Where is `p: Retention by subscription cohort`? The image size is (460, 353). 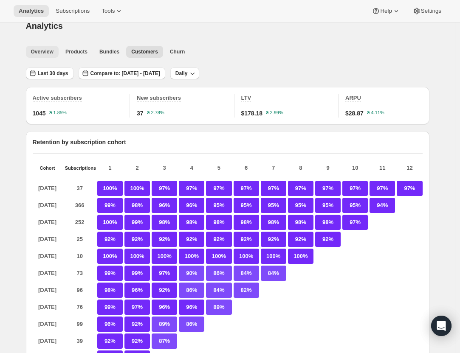
p: Retention by subscription cohort is located at coordinates (227, 142).